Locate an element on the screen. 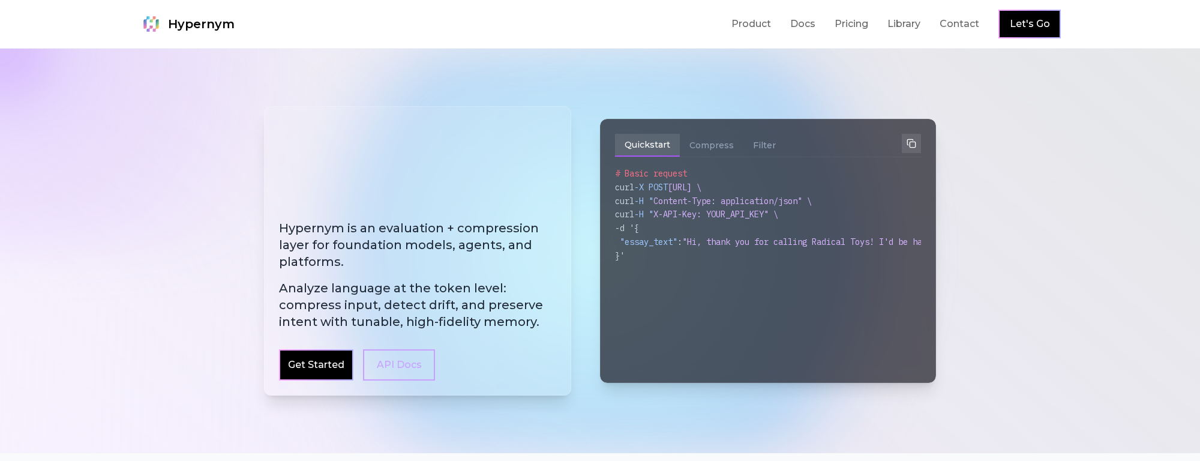 The width and height of the screenshot is (1200, 461). a: Product is located at coordinates (751, 24).